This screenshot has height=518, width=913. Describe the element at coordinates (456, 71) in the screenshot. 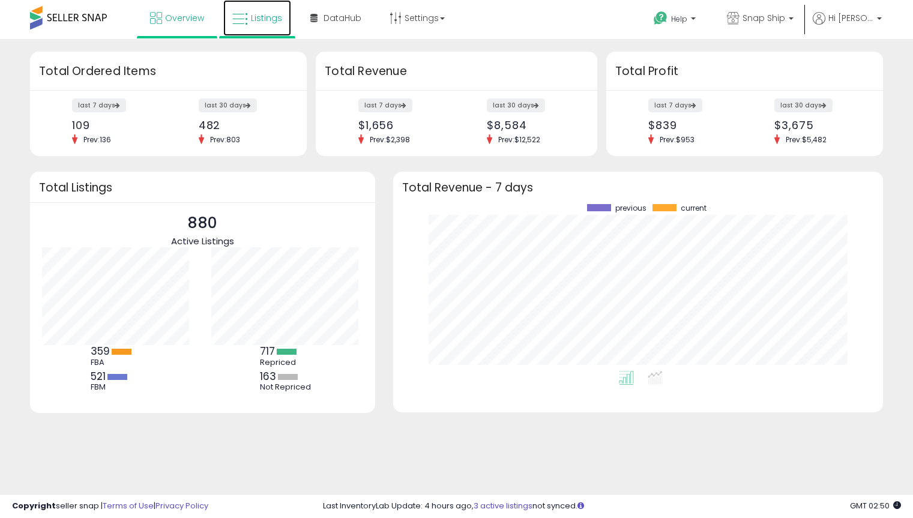

I see `h3: Total Revenue` at that location.